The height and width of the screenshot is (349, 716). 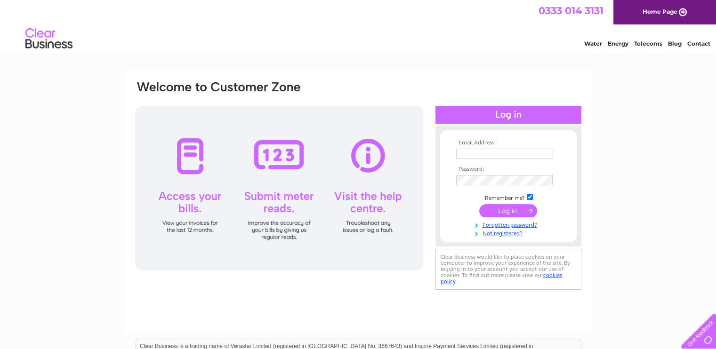 What do you see at coordinates (49, 39) in the screenshot?
I see `img: logo.png` at bounding box center [49, 39].